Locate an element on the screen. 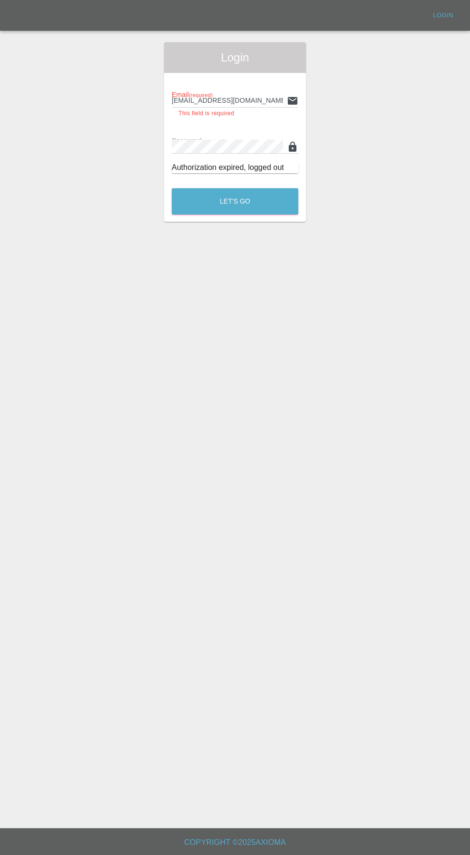 Image resolution: width=470 pixels, height=855 pixels. span: Password is located at coordinates (199, 141).